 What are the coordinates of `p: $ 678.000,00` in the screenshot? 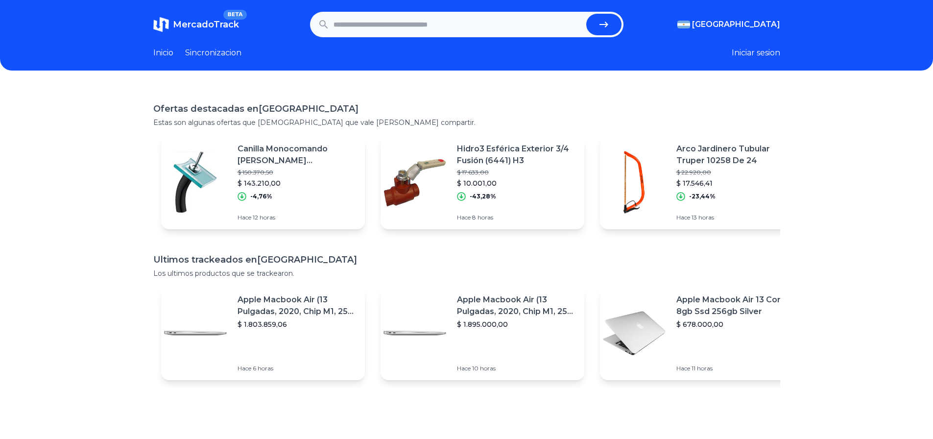 It's located at (736, 324).